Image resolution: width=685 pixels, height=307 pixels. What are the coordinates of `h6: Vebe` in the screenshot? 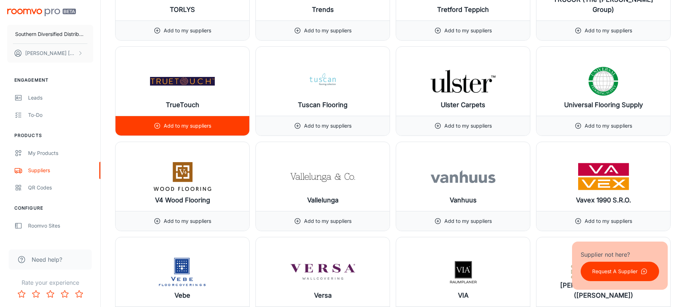 It's located at (182, 296).